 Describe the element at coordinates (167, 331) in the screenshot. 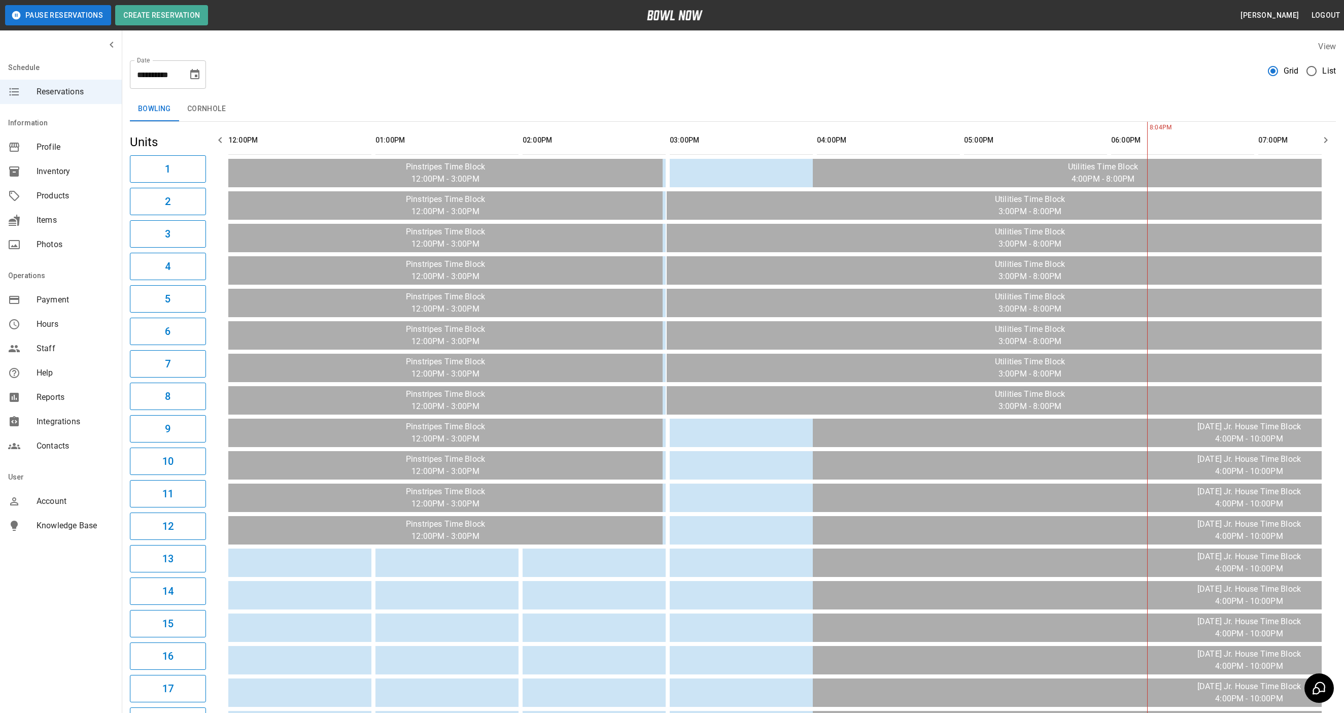

I see `h6: 6` at that location.